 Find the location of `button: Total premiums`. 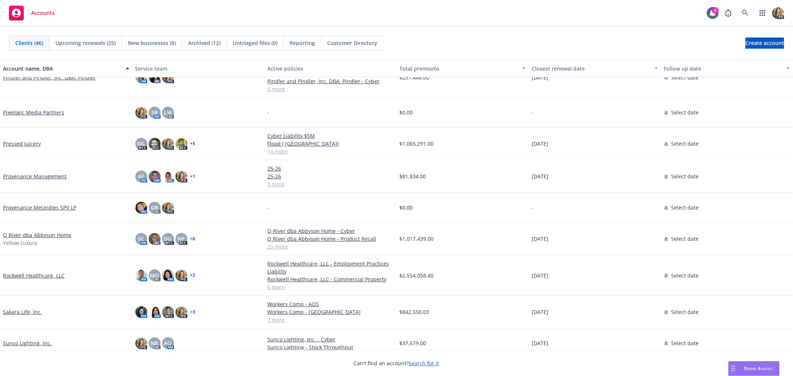

button: Total premiums is located at coordinates (463, 68).